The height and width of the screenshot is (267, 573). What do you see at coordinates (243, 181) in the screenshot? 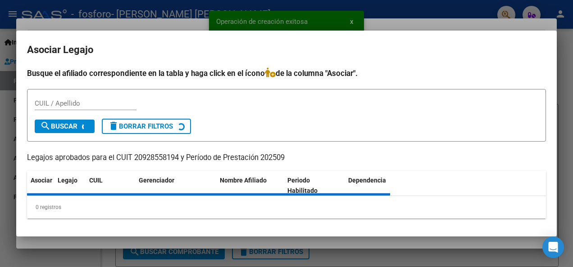
I see `span: Nombre Afiliado` at bounding box center [243, 181].